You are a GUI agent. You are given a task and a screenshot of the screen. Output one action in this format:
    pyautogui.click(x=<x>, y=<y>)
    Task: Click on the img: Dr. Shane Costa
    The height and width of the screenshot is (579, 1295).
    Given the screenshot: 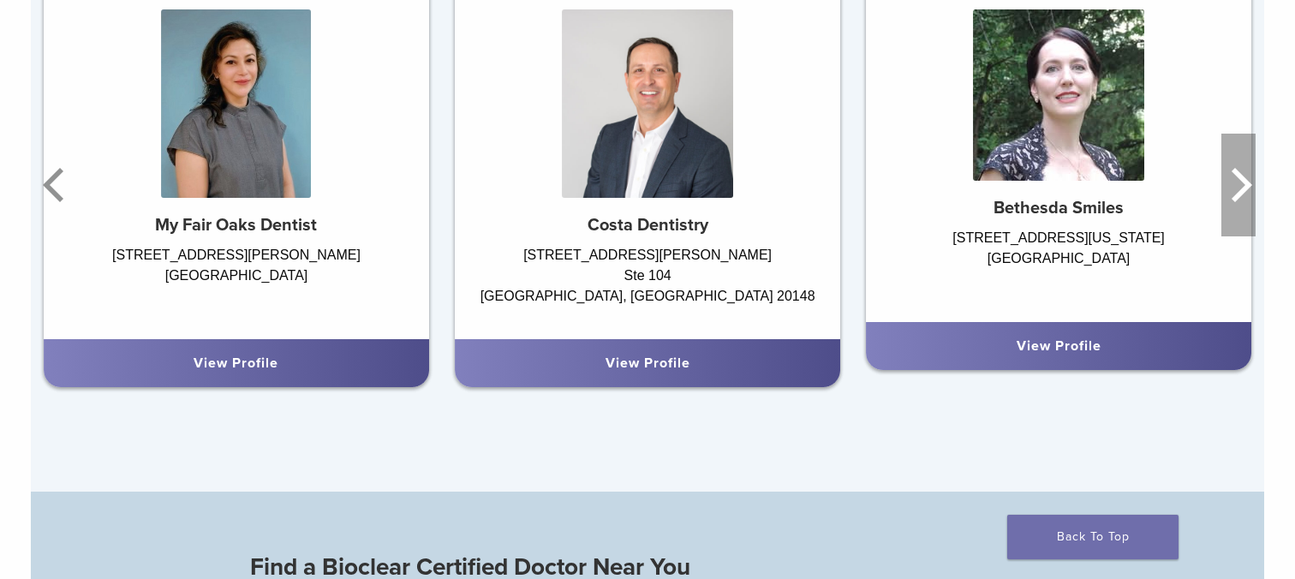 What is the action you would take?
    pyautogui.click(x=648, y=104)
    